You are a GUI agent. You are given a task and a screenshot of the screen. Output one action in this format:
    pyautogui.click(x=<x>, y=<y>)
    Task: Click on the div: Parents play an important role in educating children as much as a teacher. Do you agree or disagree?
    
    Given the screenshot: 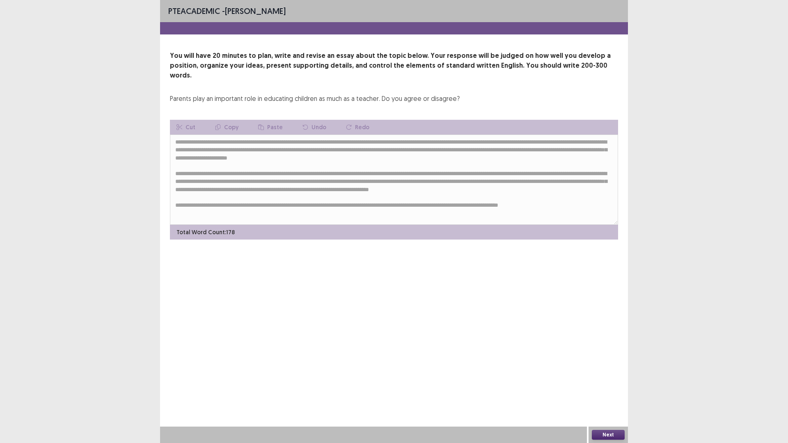 What is the action you would take?
    pyautogui.click(x=315, y=99)
    